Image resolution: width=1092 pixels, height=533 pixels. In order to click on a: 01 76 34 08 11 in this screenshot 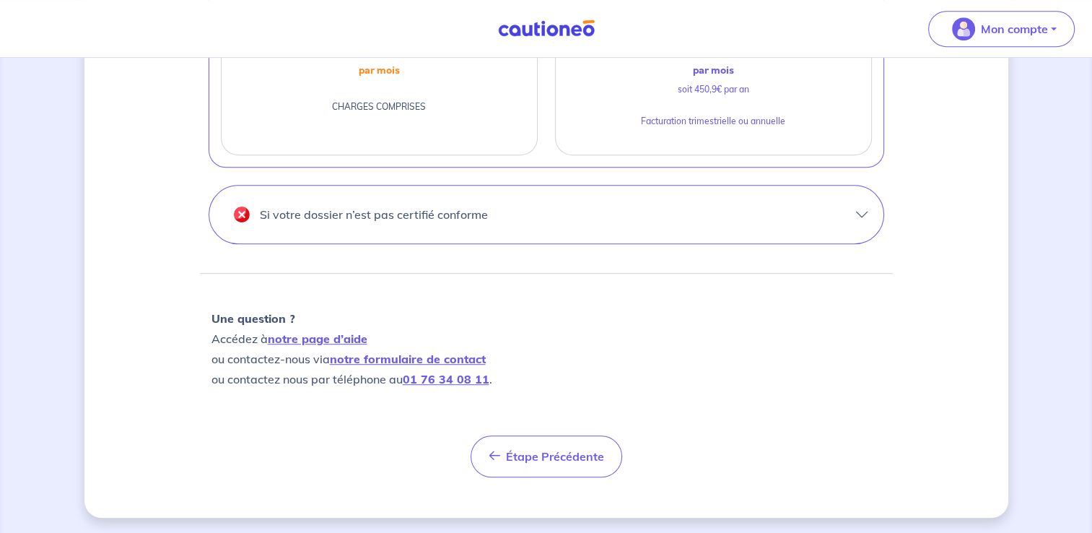, I will do `click(446, 379)`.